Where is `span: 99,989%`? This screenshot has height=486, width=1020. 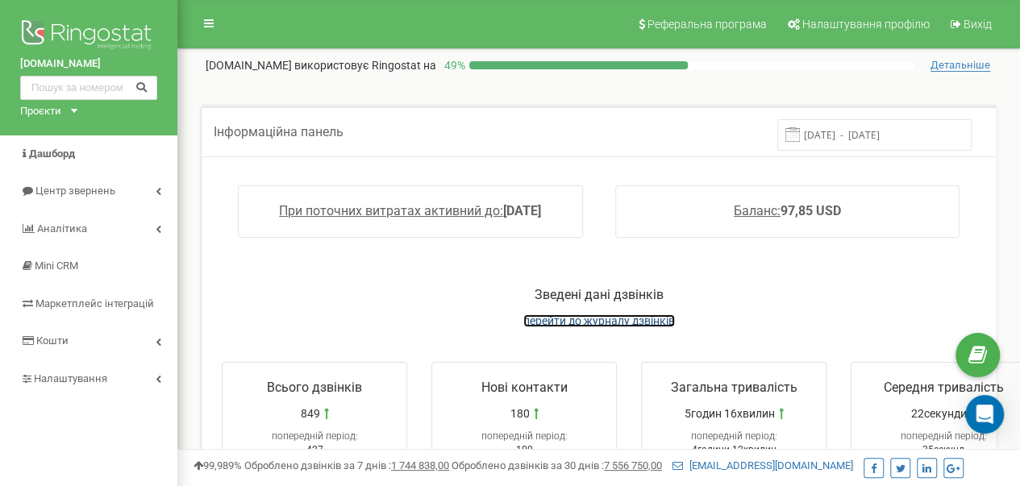 span: 99,989% is located at coordinates (218, 465).